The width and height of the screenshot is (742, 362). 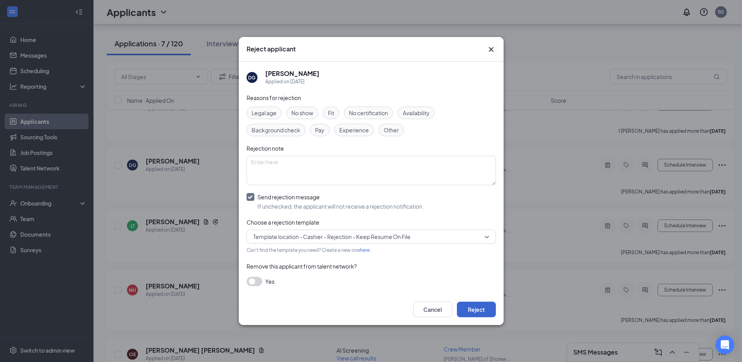 I want to click on span: Can't find the template you need? Create a new one ., so click(x=308, y=250).